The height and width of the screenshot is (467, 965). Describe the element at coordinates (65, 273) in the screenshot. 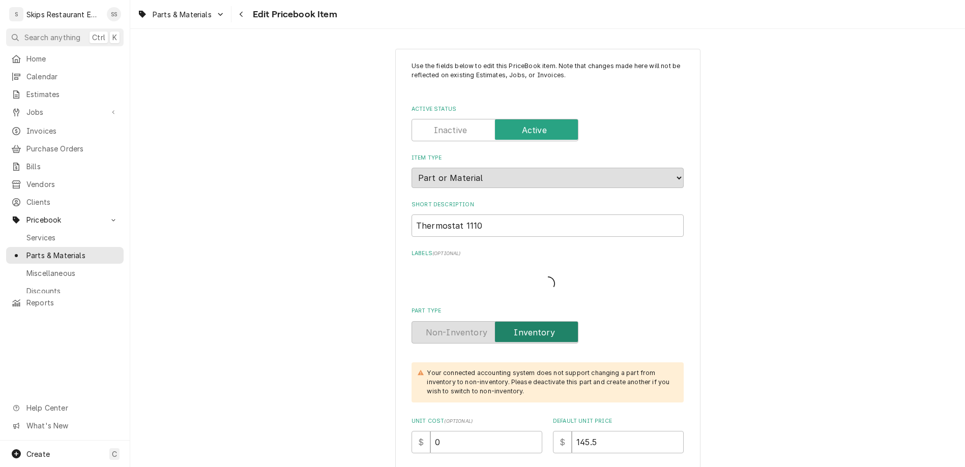

I see `a: Miscellaneous` at that location.